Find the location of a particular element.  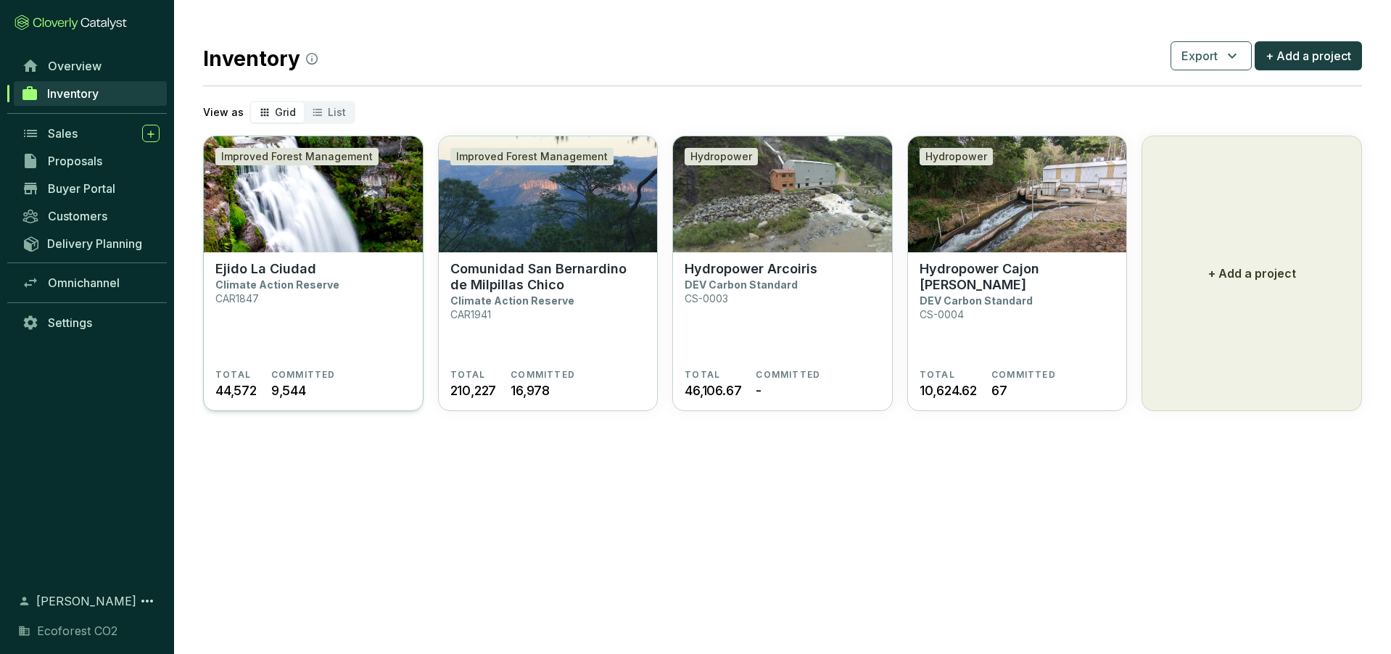

a: Overview is located at coordinates (91, 66).